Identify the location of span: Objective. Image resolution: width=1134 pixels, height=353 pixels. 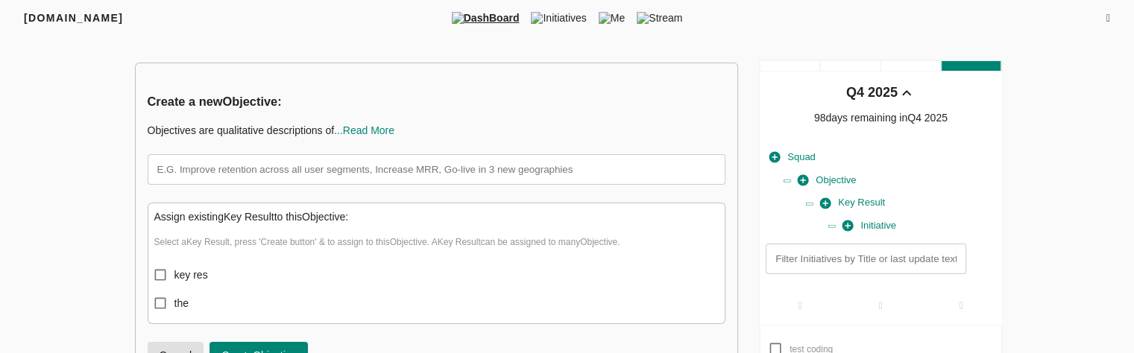
(827, 180).